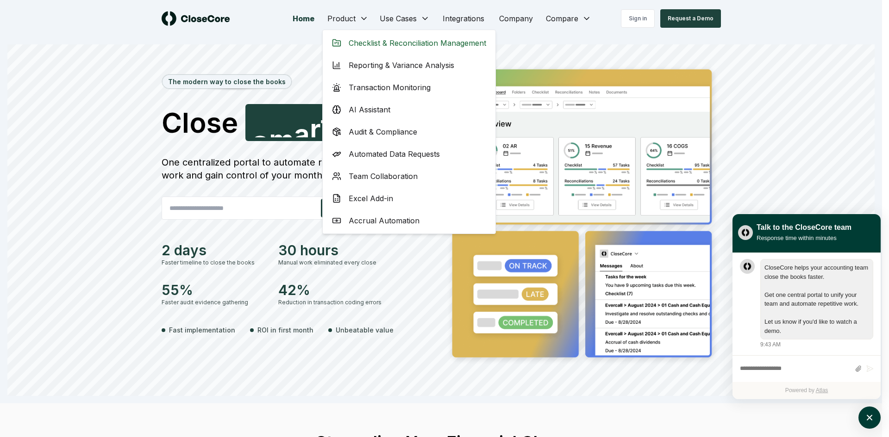 The width and height of the screenshot is (889, 437). What do you see at coordinates (409, 43) in the screenshot?
I see `a: Checklist & Reconciliation Management` at bounding box center [409, 43].